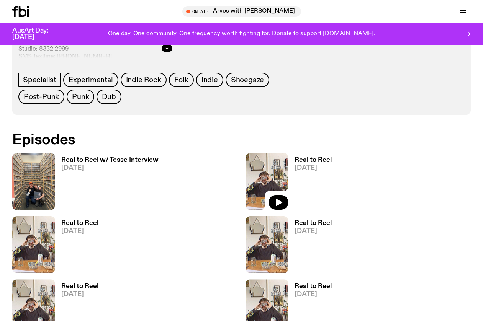 This screenshot has height=321, width=483. Describe the element at coordinates (209, 80) in the screenshot. I see `a: Indie` at that location.